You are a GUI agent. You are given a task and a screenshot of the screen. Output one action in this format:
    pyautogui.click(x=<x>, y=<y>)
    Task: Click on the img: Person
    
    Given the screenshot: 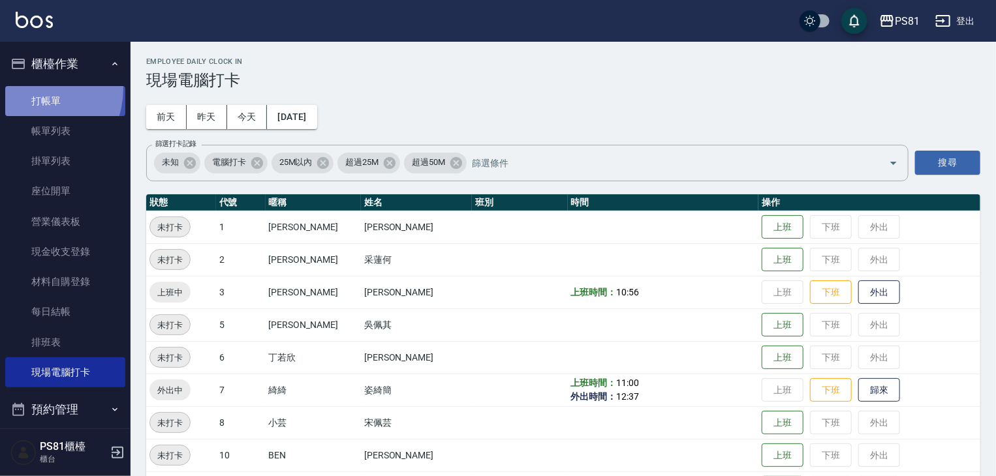 What is the action you would take?
    pyautogui.click(x=23, y=453)
    